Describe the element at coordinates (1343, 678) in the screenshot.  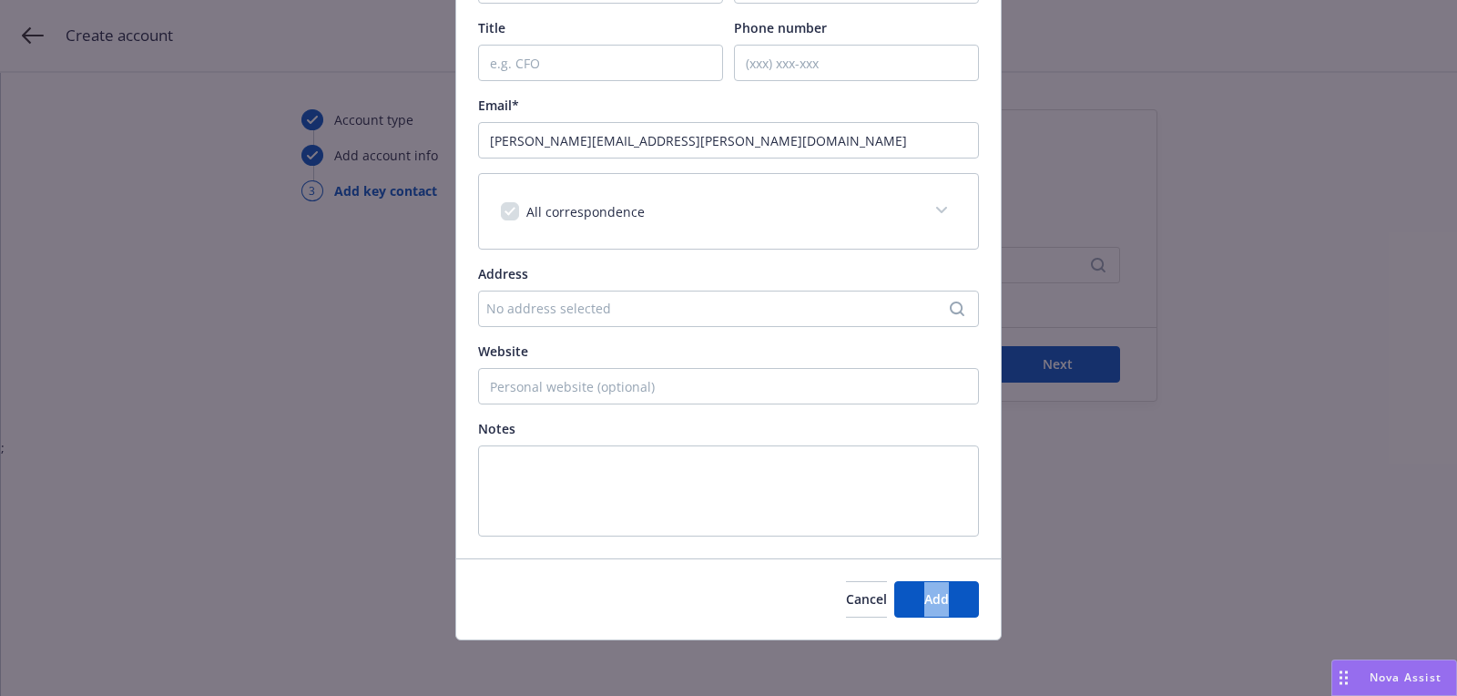
I see `div: Drag to move` at that location.